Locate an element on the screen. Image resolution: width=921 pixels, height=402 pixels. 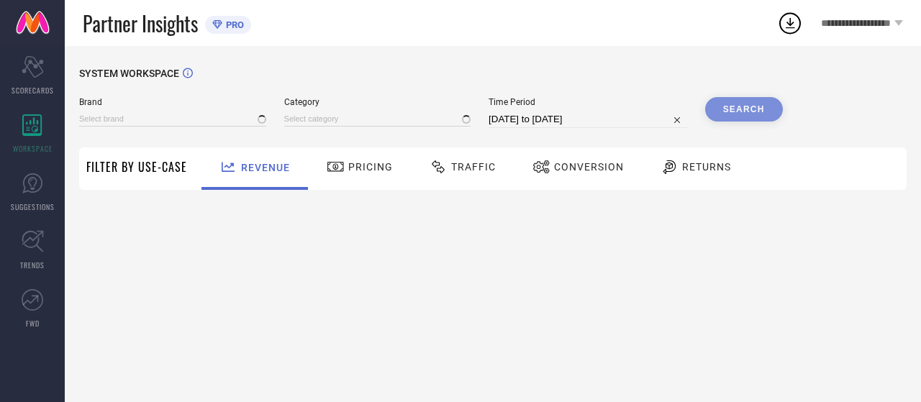
span: SUGGESTIONS is located at coordinates (32, 207).